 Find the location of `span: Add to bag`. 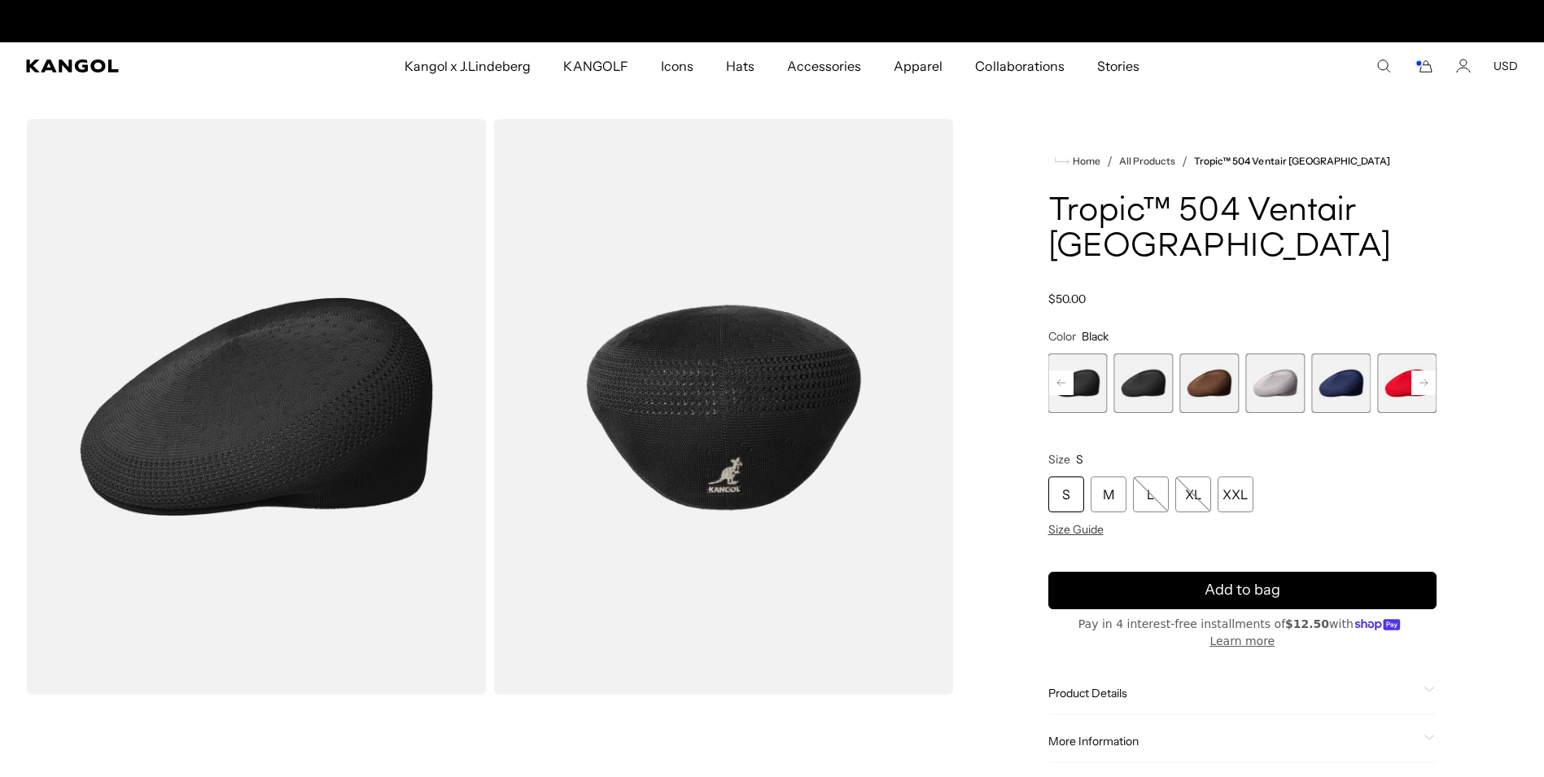

span: Add to bag is located at coordinates (1242, 589).